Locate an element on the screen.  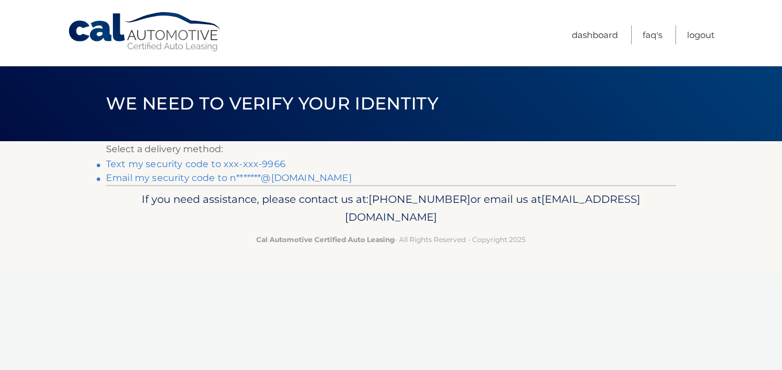
a: Cal Automotive is located at coordinates (145, 32).